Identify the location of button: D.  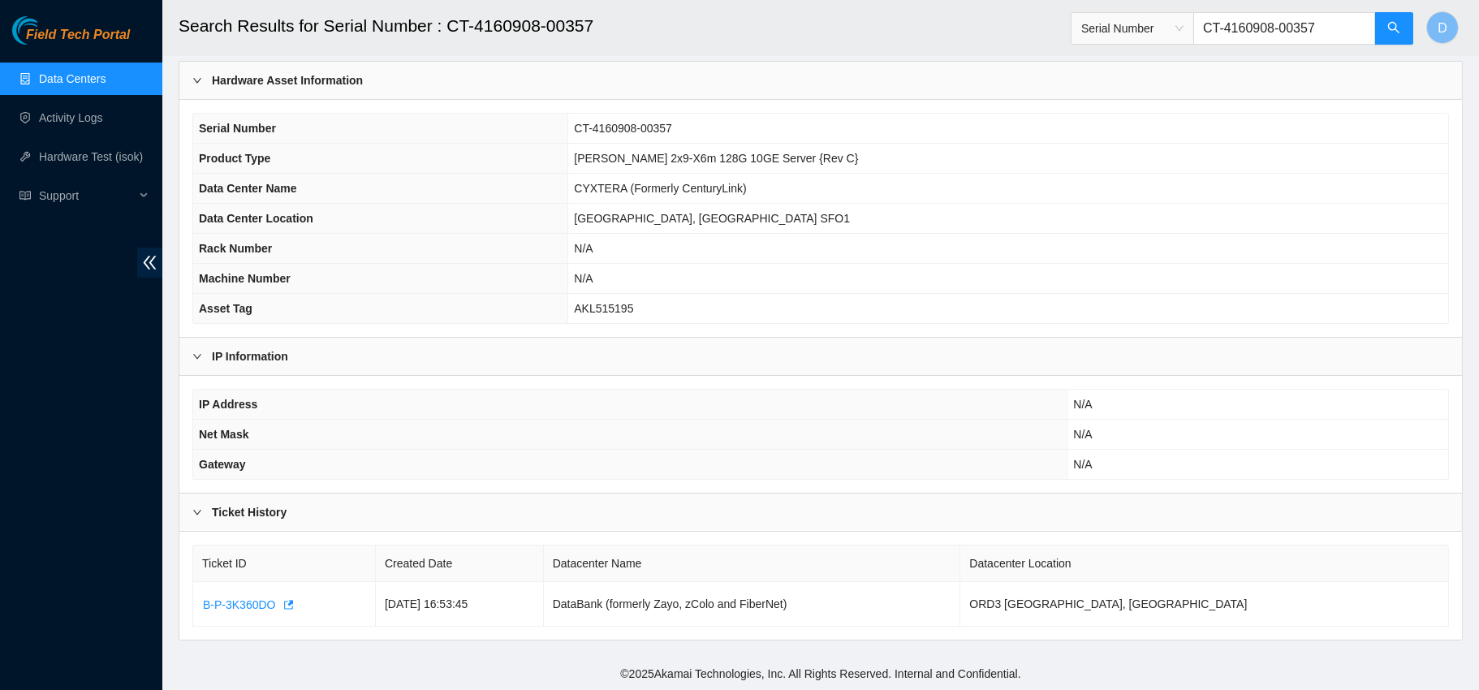
(1442, 28).